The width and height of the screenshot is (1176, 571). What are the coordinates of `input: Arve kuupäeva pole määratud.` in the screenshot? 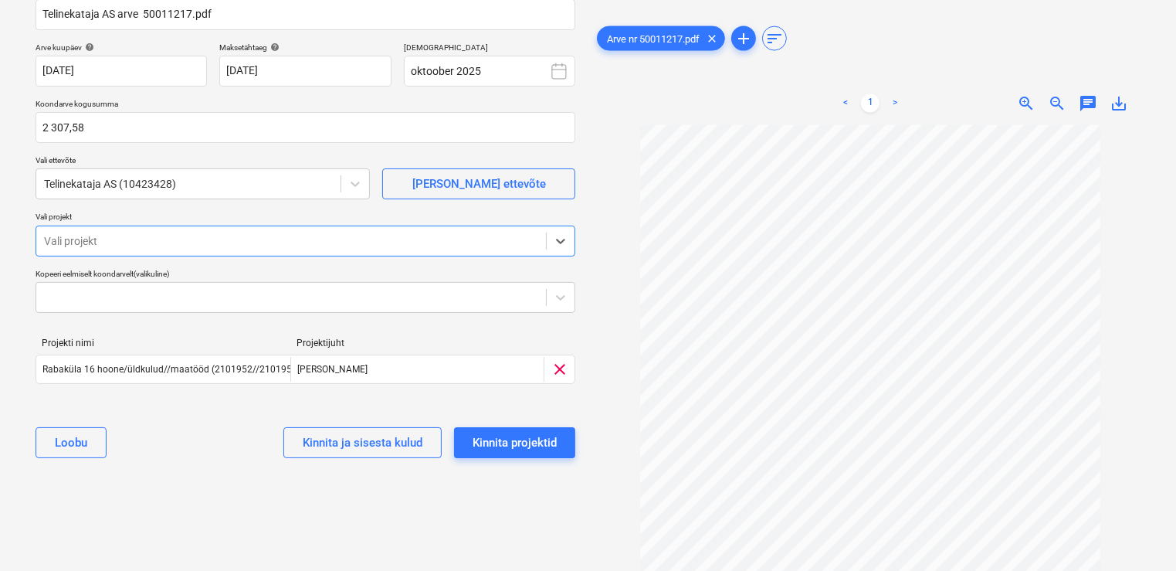 It's located at (121, 71).